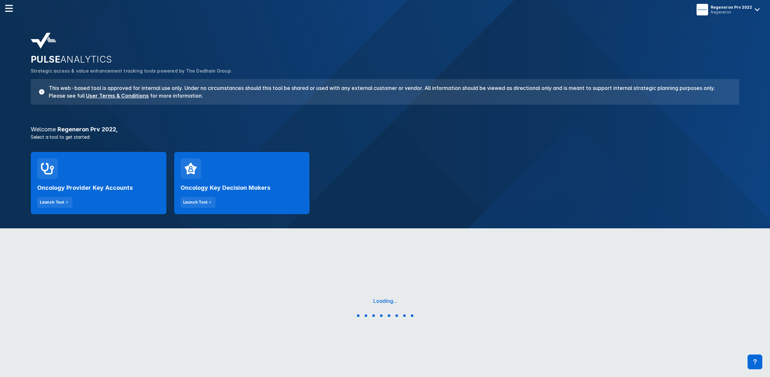 This screenshot has width=770, height=377. What do you see at coordinates (732, 12) in the screenshot?
I see `div: Regeneron` at bounding box center [732, 12].